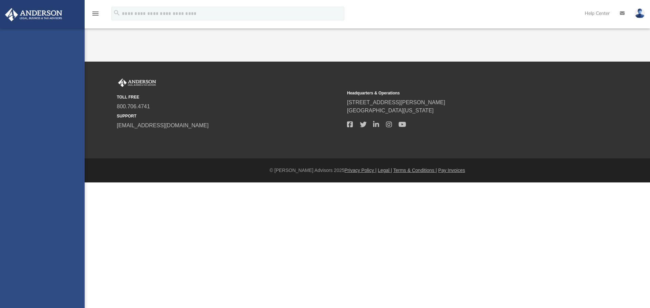 This screenshot has height=308, width=650. What do you see at coordinates (230, 116) in the screenshot?
I see `small: SUPPORT` at bounding box center [230, 116].